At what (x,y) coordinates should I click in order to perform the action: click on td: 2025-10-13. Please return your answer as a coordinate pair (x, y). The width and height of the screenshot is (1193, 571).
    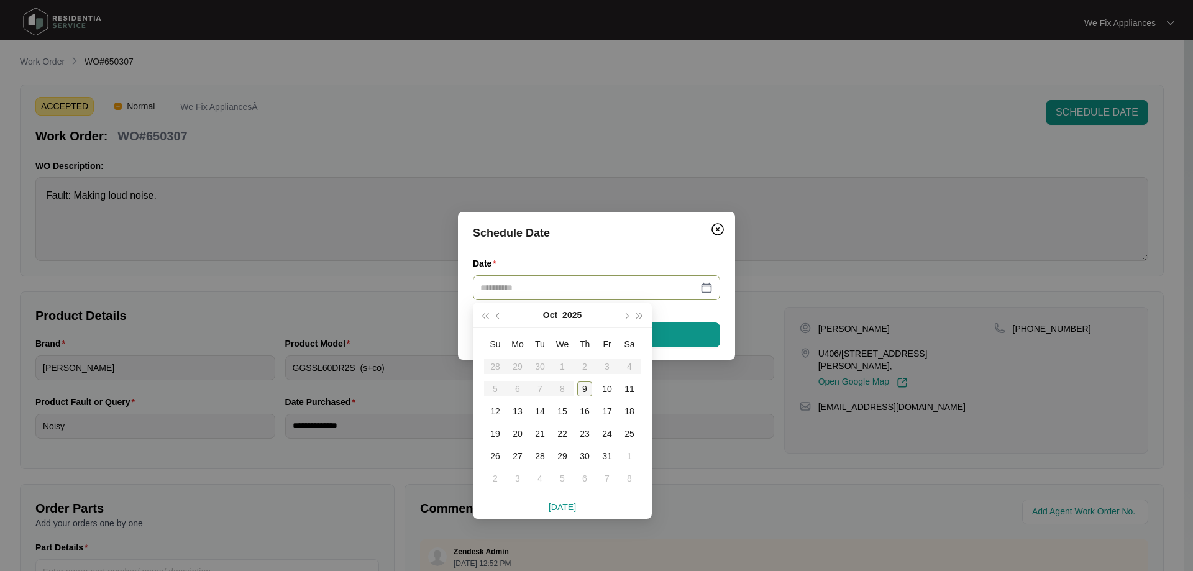
    Looking at the image, I should click on (518, 411).